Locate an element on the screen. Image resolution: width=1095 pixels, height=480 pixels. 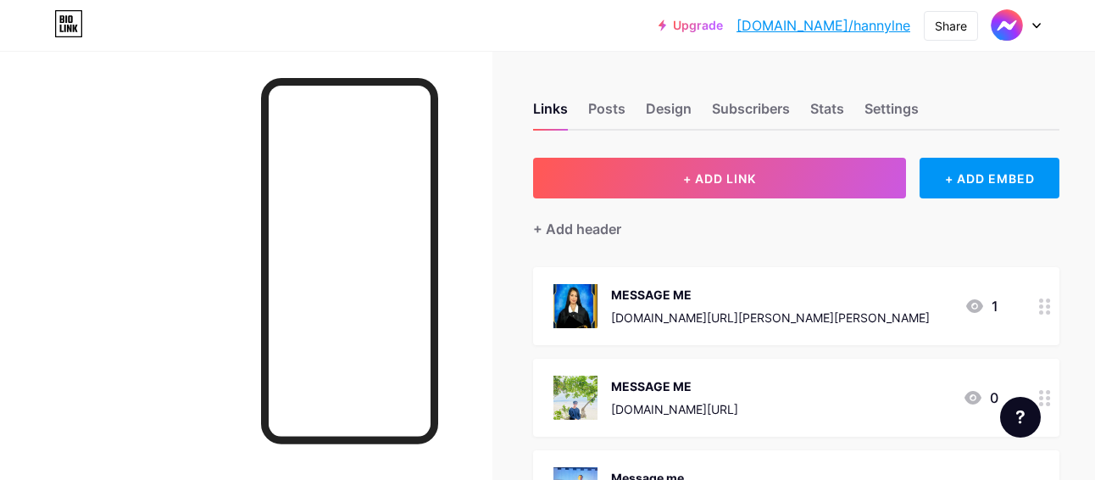
div: Links is located at coordinates (550, 114).